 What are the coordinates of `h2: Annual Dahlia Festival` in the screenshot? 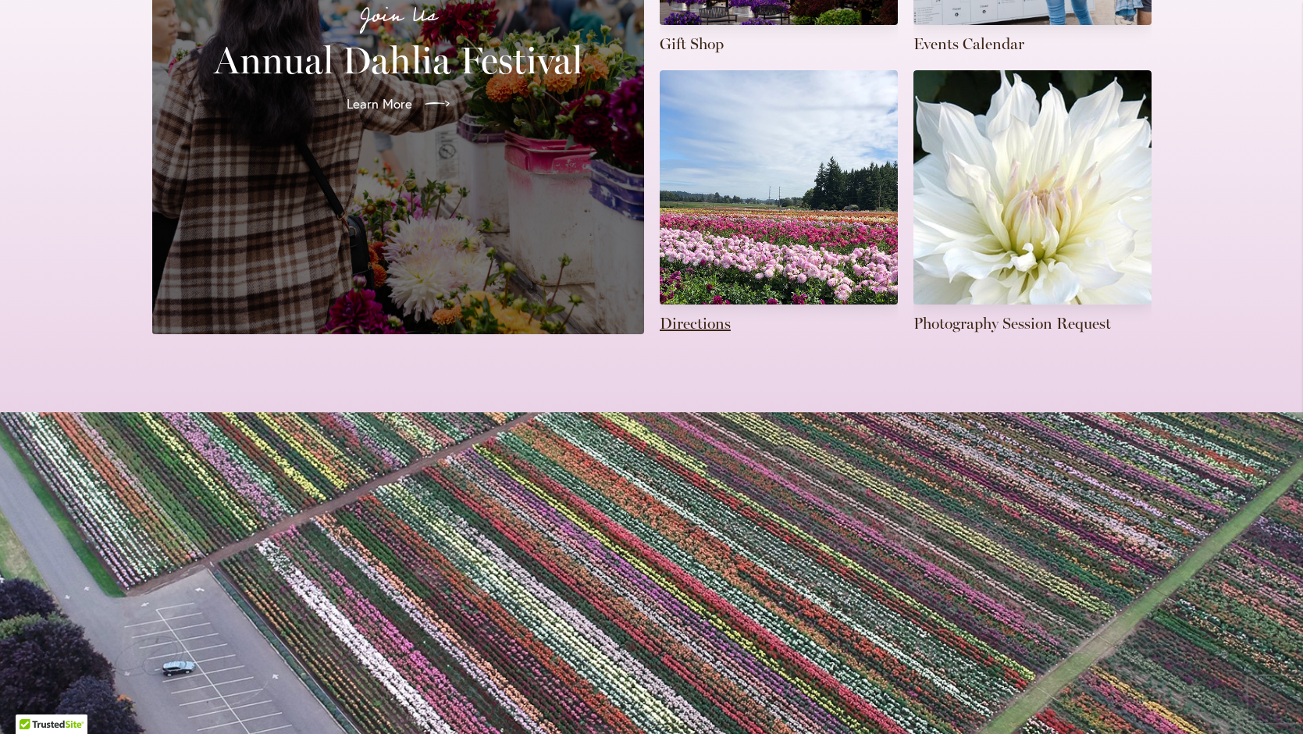 It's located at (398, 60).